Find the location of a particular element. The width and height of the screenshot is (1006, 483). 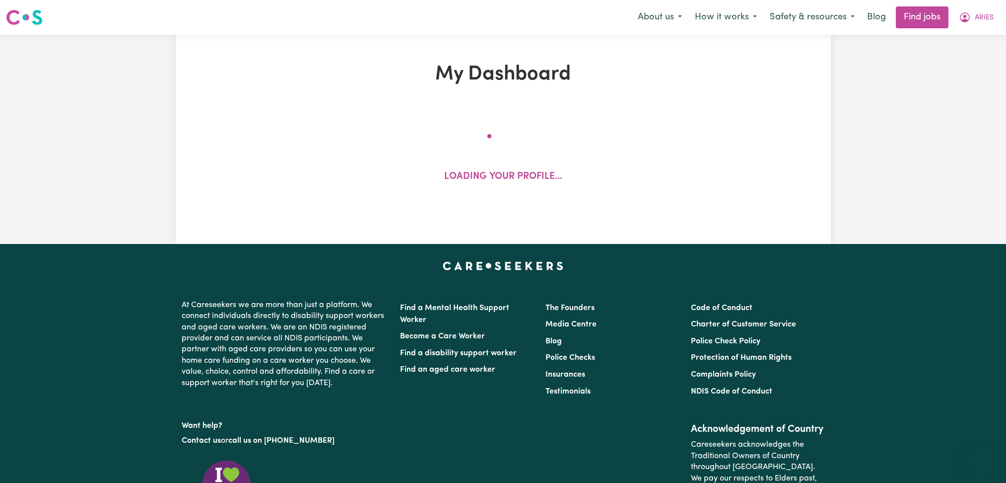

h1: My Dashboard is located at coordinates (503, 74).